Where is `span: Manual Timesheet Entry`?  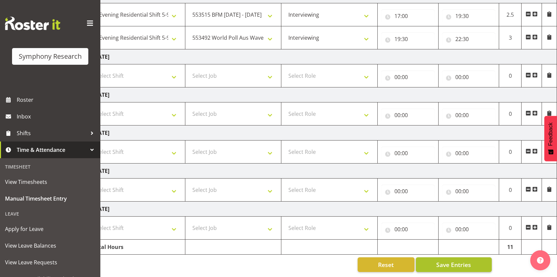
span: Manual Timesheet Entry is located at coordinates (50, 199).